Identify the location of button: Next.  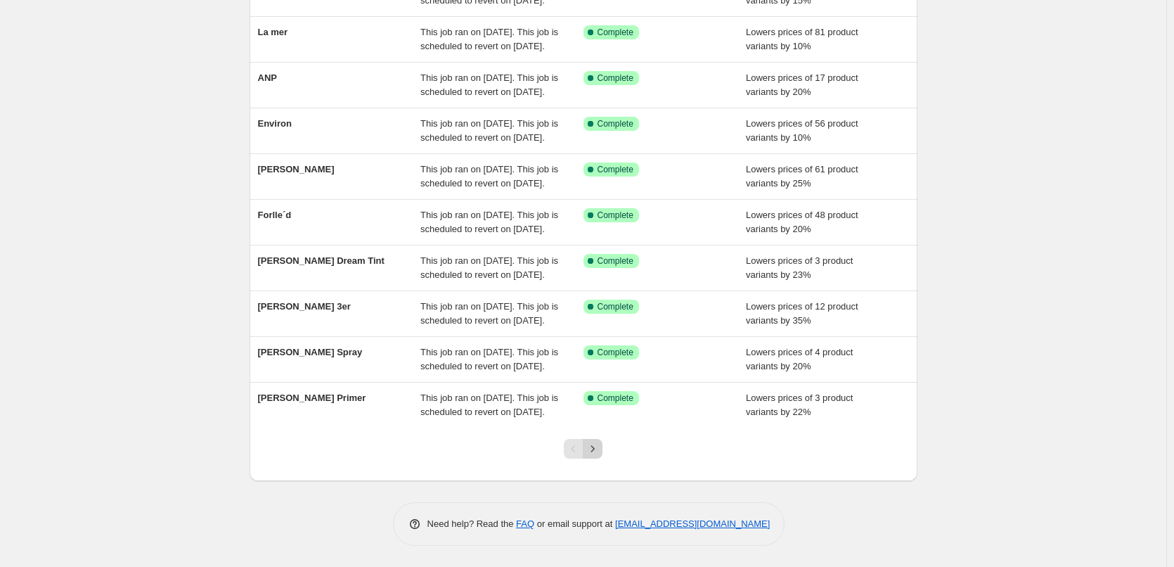
(593, 449).